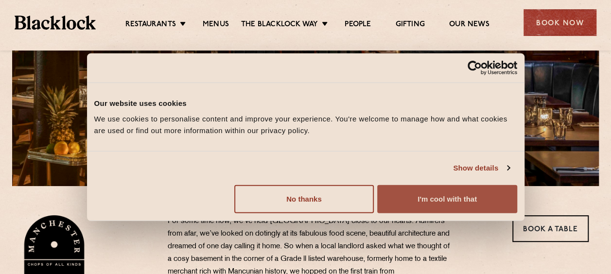 The width and height of the screenshot is (611, 274). I want to click on a: People, so click(358, 25).